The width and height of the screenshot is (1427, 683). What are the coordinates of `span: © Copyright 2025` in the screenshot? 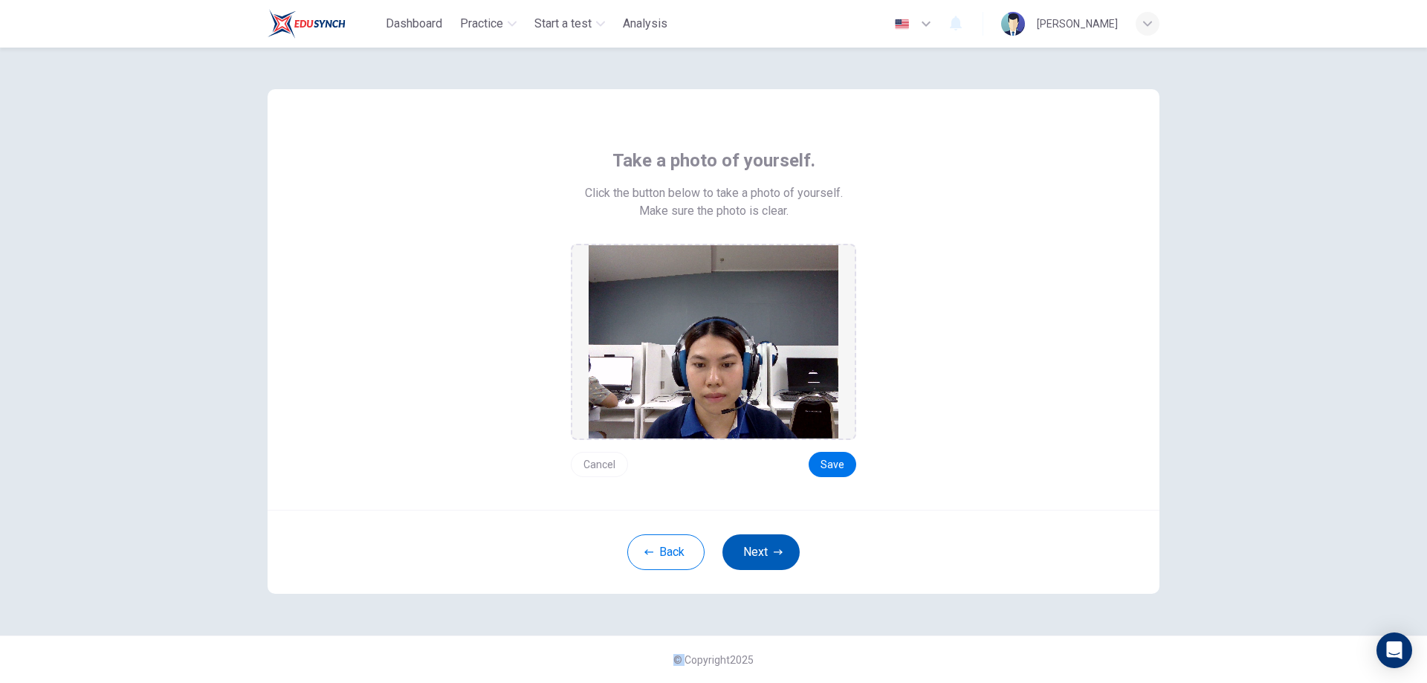 It's located at (713, 660).